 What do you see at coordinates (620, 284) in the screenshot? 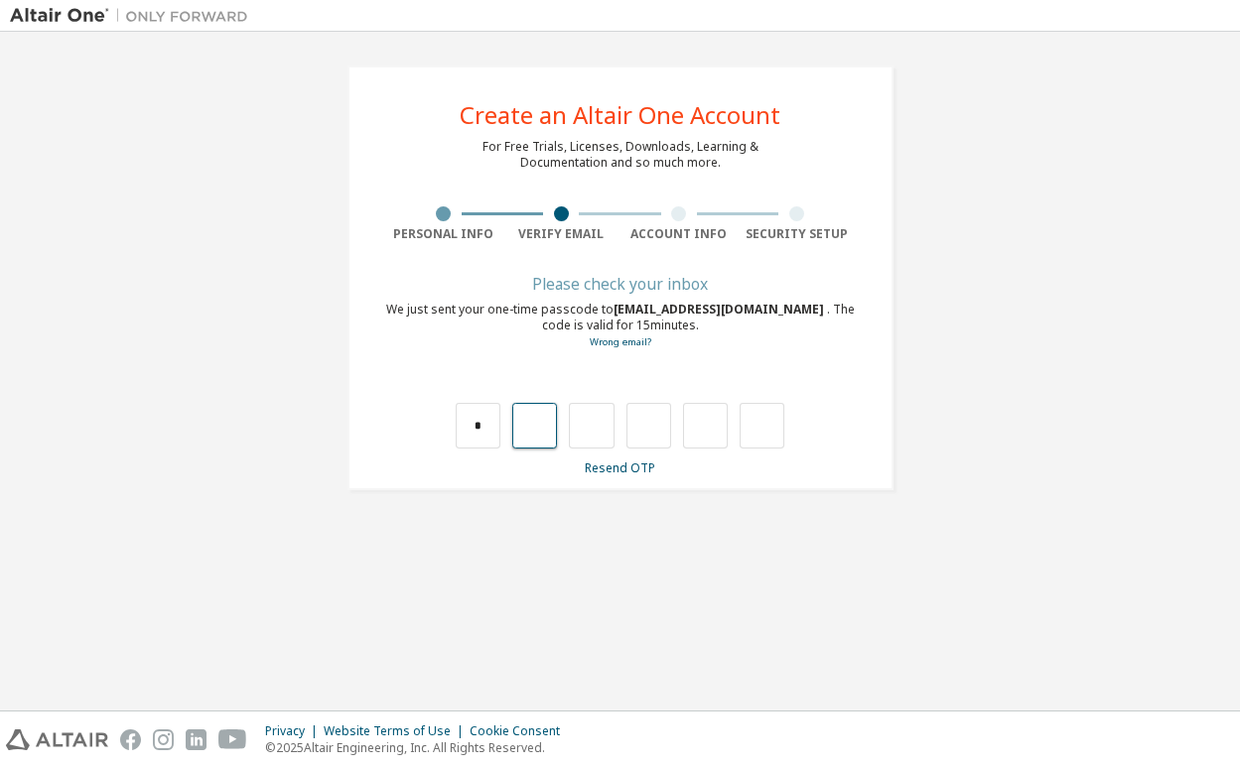
I see `div: Please check your inbox` at bounding box center [620, 284].